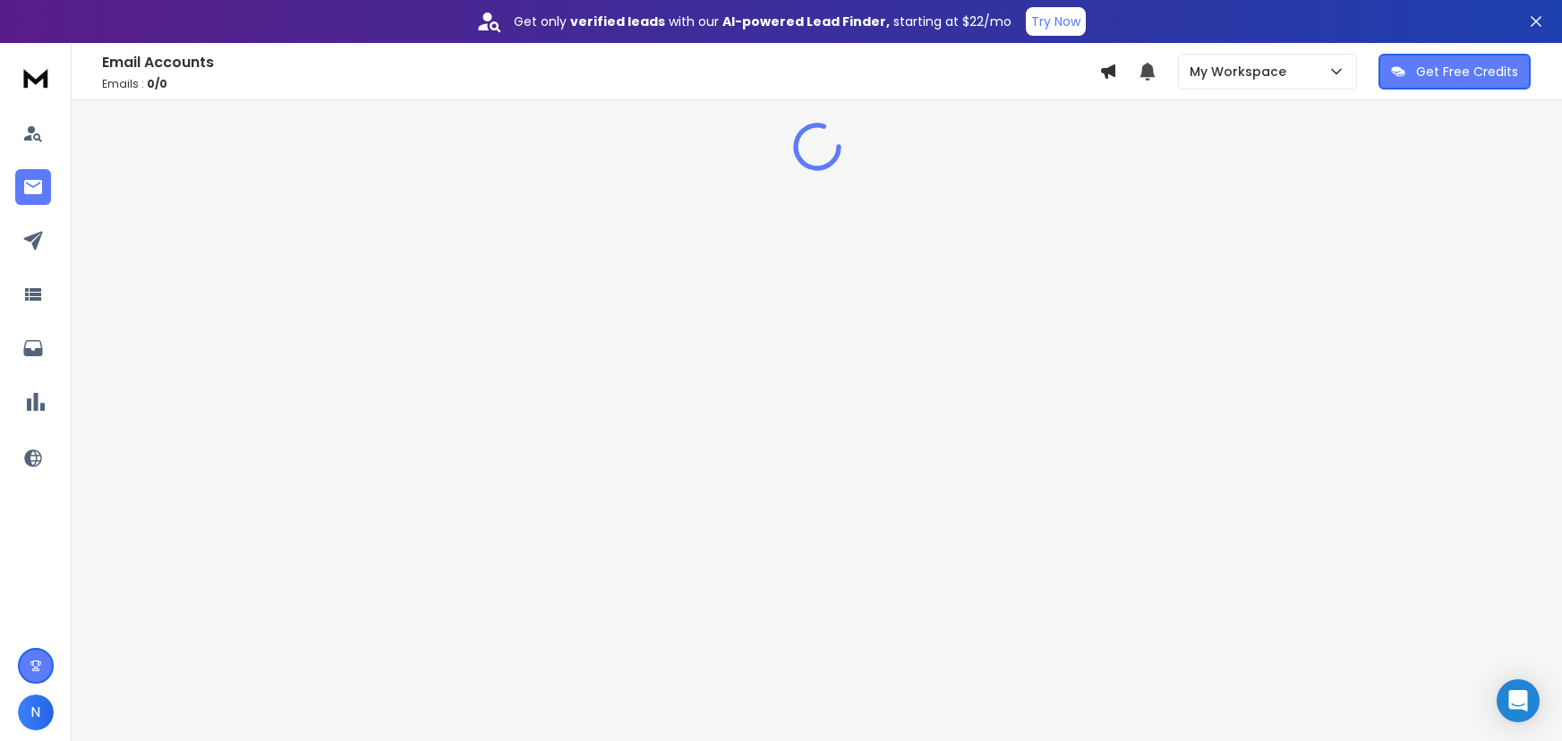 This screenshot has height=741, width=1562. I want to click on button: Try Now, so click(1056, 21).